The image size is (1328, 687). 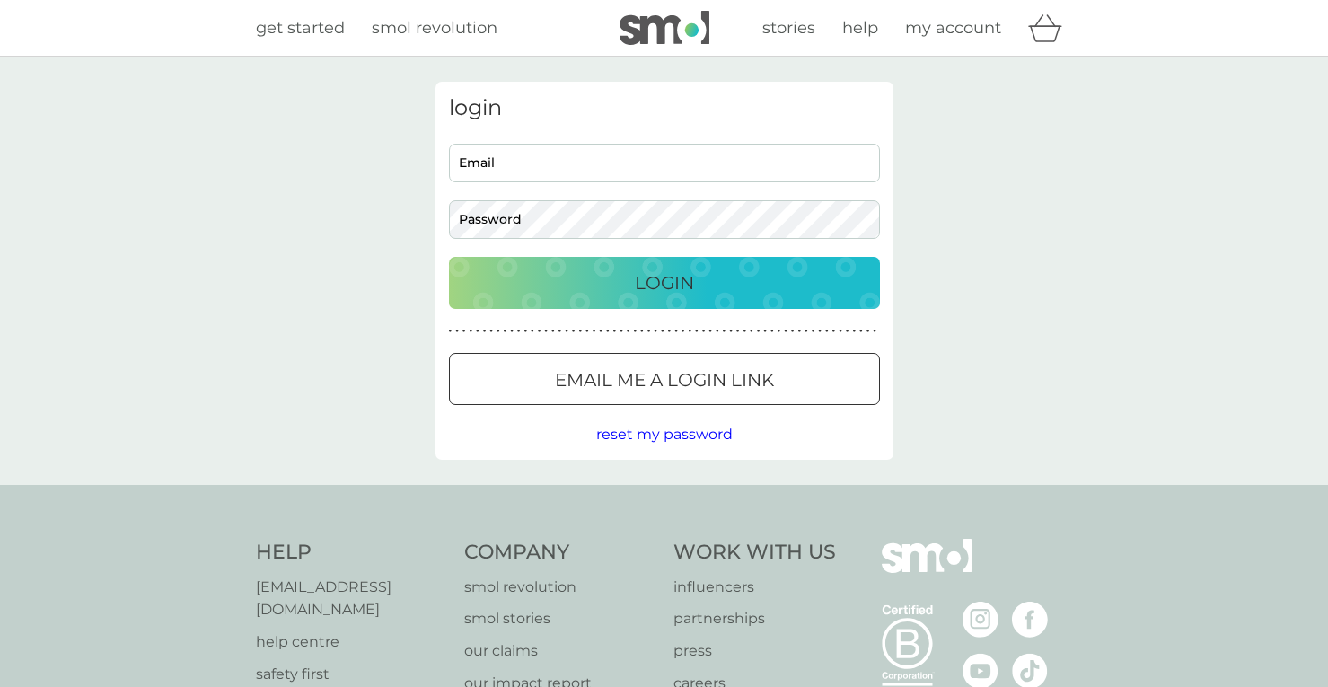 What do you see at coordinates (789, 28) in the screenshot?
I see `a: stories` at bounding box center [789, 28].